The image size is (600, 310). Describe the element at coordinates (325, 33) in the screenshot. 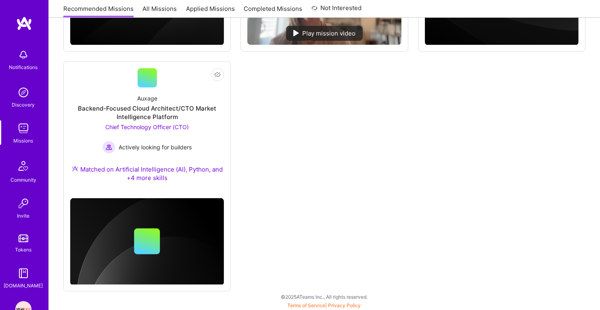

I see `div: Play mission video` at that location.